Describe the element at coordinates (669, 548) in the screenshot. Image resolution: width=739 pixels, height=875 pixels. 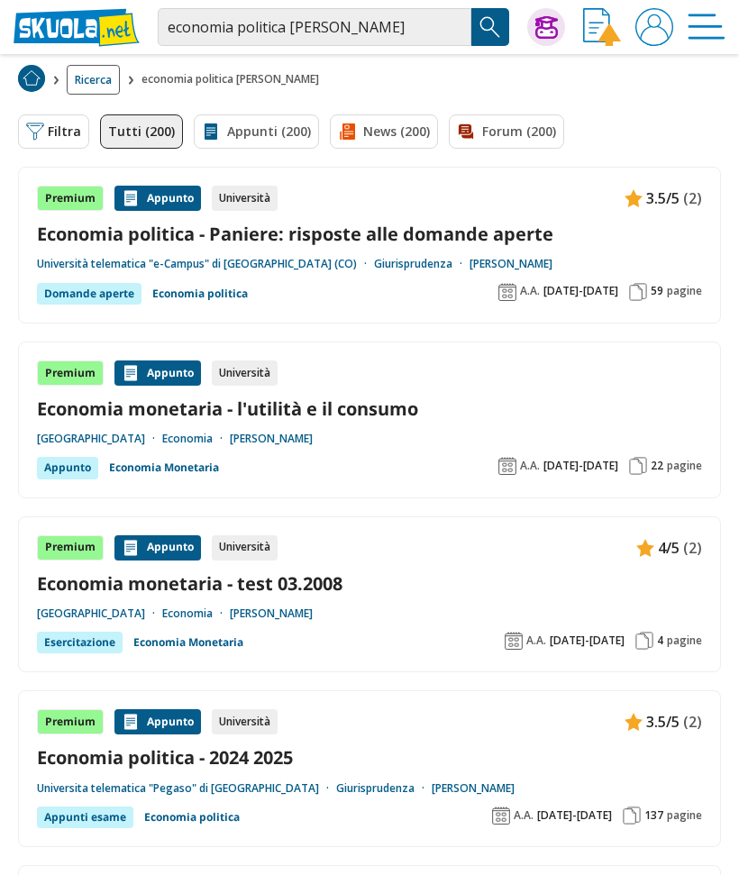
I see `span: 4/5` at that location.